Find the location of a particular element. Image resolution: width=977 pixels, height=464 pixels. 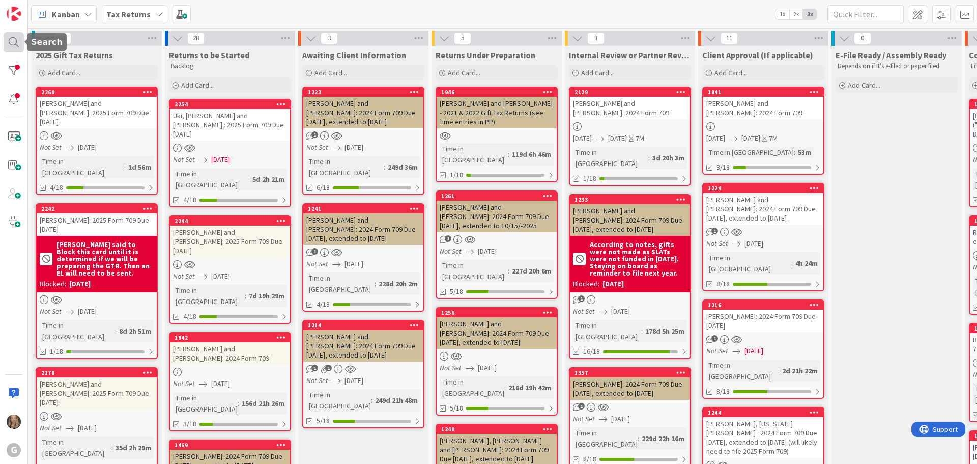

div: 2129 is located at coordinates (632, 92).